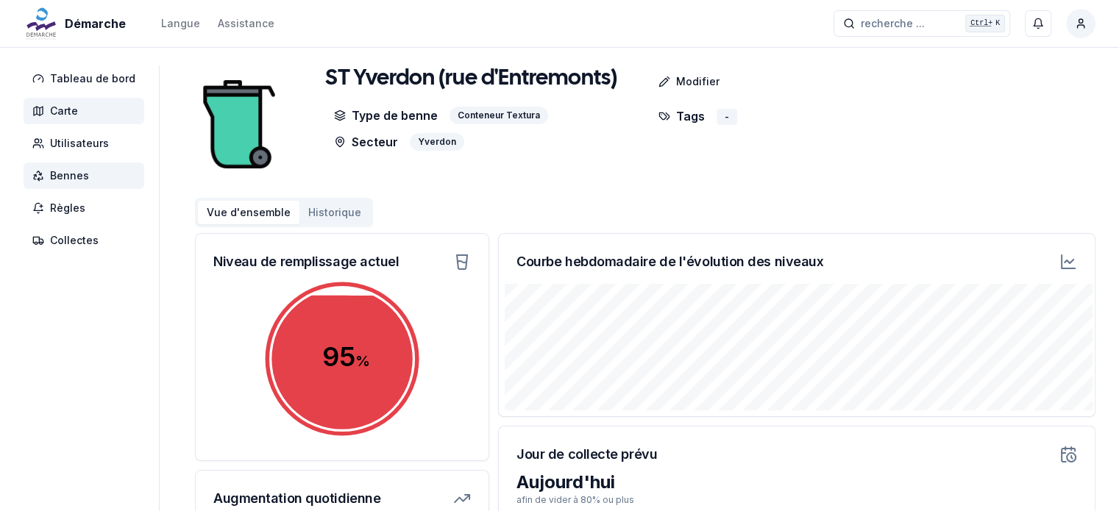 Image resolution: width=1119 pixels, height=511 pixels. Describe the element at coordinates (239, 124) in the screenshot. I see `img: bin Image` at that location.